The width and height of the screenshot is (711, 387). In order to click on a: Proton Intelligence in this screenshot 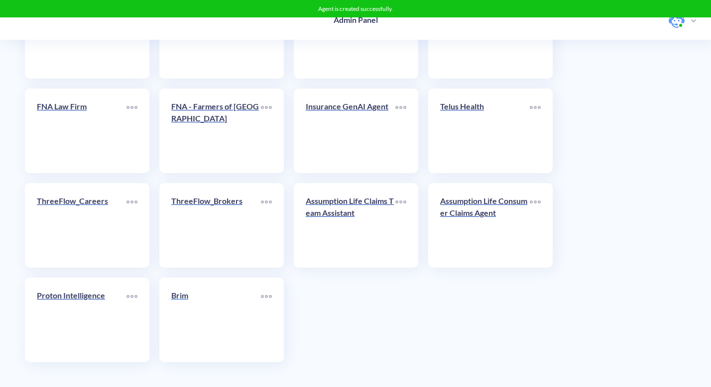, I will do `click(82, 320)`.